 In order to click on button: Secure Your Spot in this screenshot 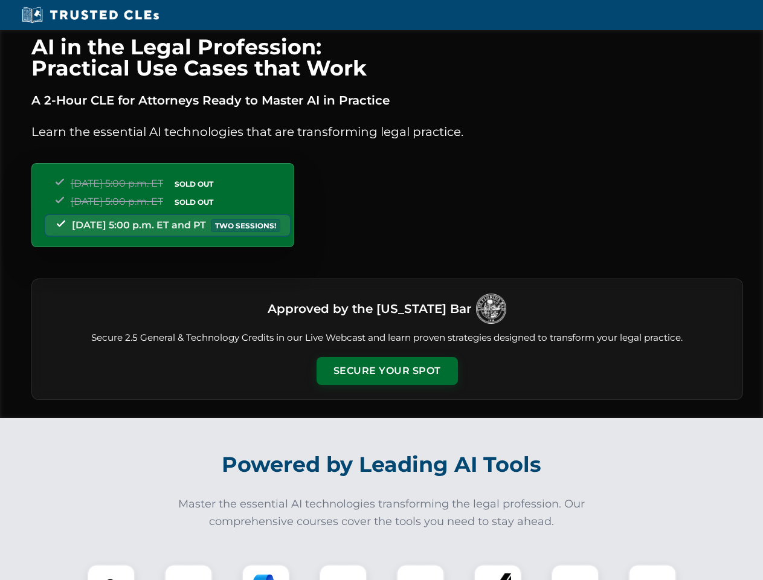, I will do `click(387, 371)`.